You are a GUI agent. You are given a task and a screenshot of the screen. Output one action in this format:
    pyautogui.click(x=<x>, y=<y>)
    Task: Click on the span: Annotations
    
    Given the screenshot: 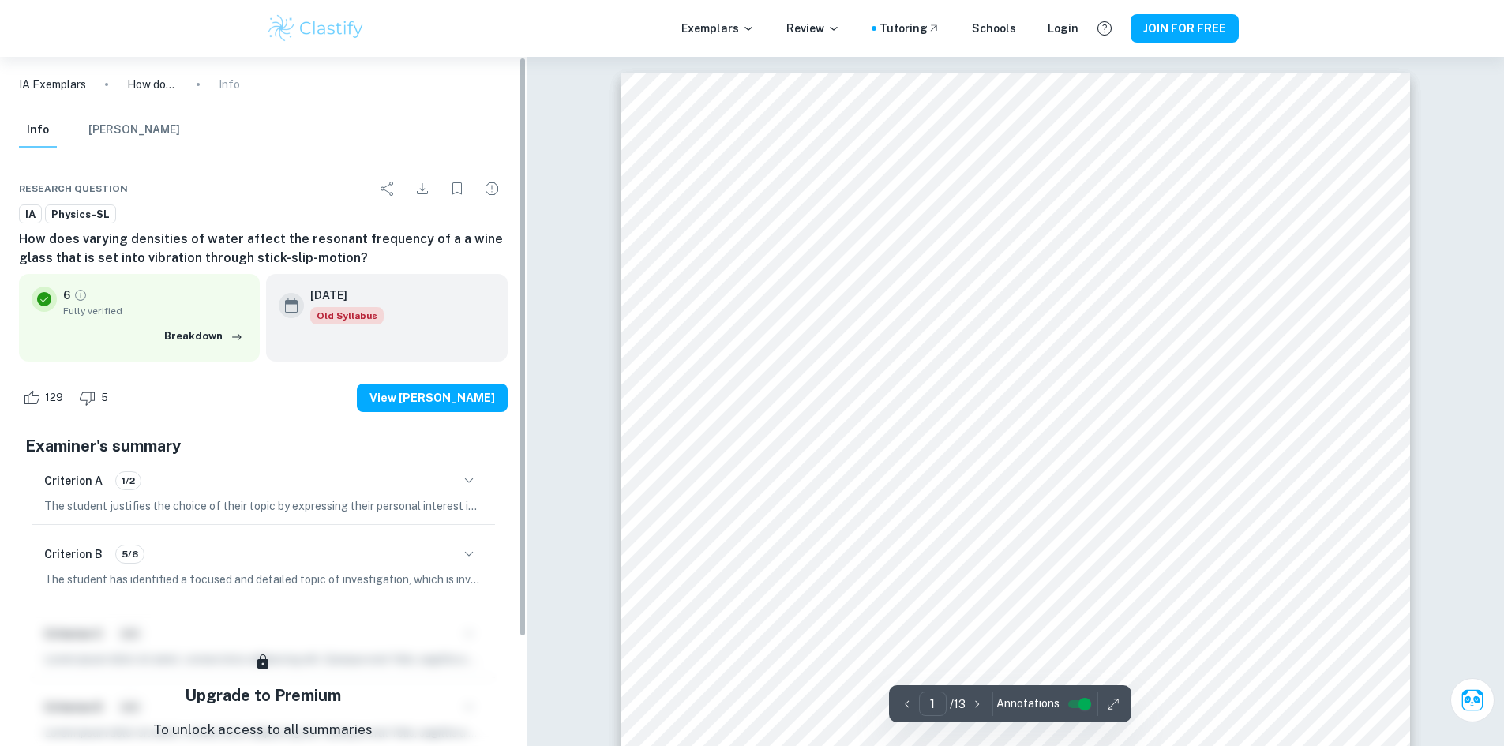 What is the action you would take?
    pyautogui.click(x=1028, y=703)
    